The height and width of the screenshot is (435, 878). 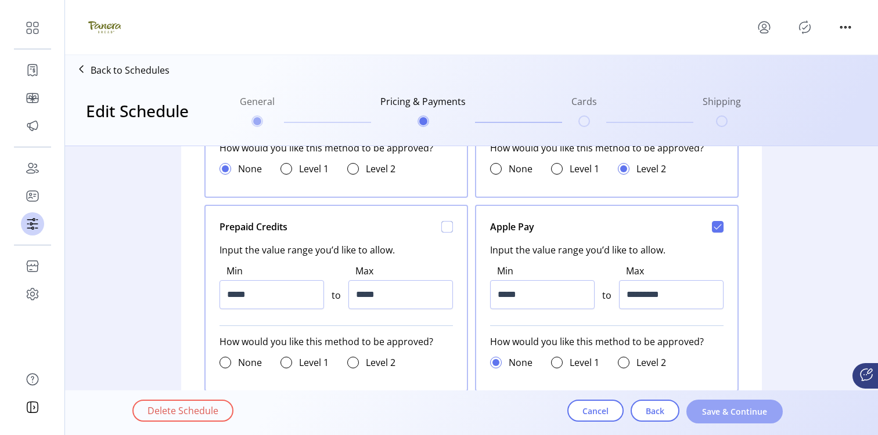 I want to click on span: Cancel, so click(x=595, y=411).